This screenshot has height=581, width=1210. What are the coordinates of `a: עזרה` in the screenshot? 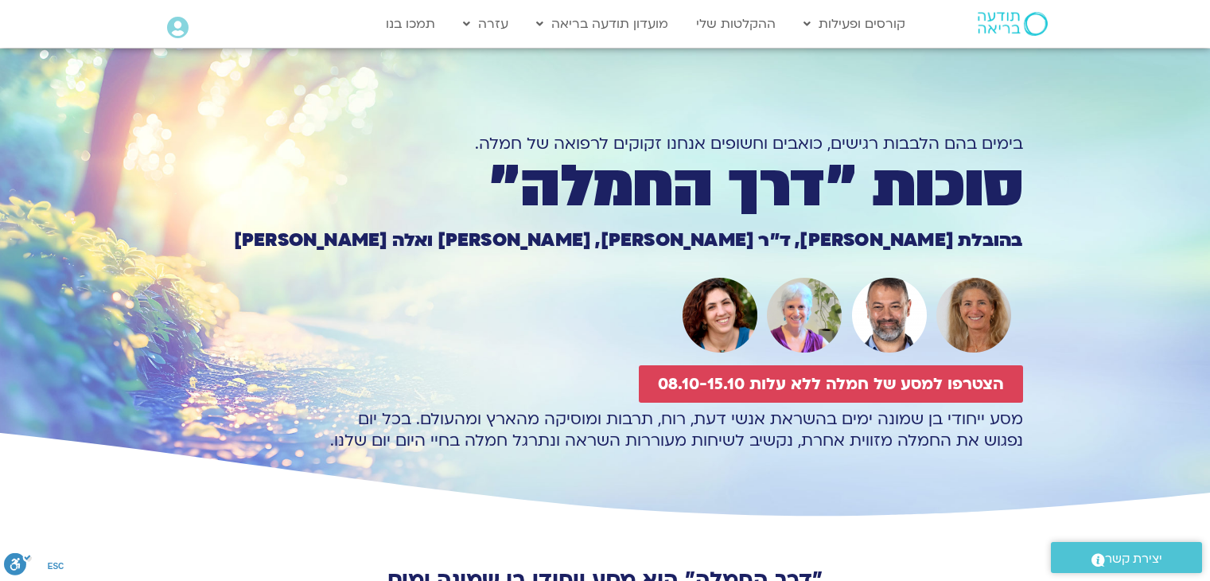 It's located at (485, 24).